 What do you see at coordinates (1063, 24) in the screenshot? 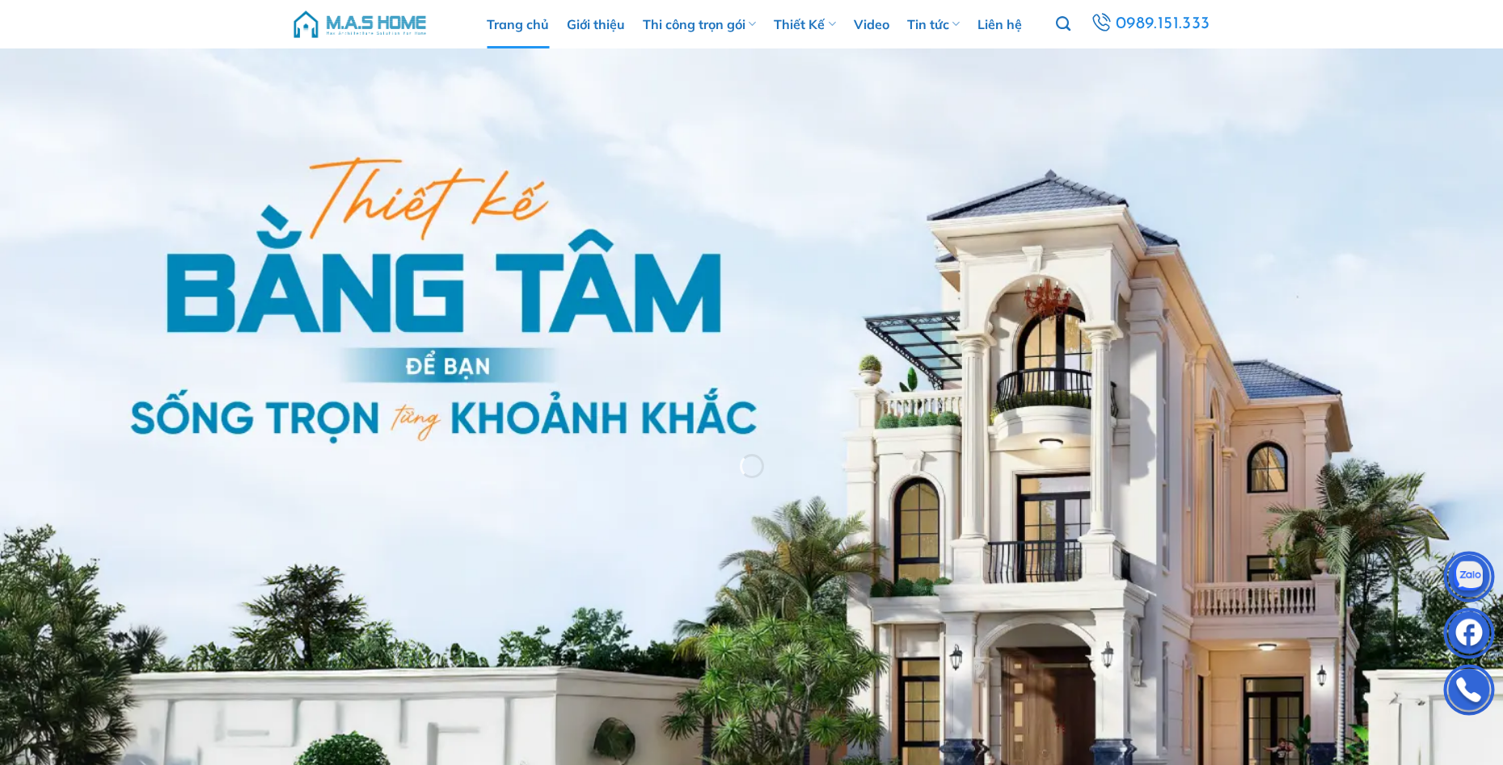
I see `a: Tìm kiếm` at bounding box center [1063, 24].